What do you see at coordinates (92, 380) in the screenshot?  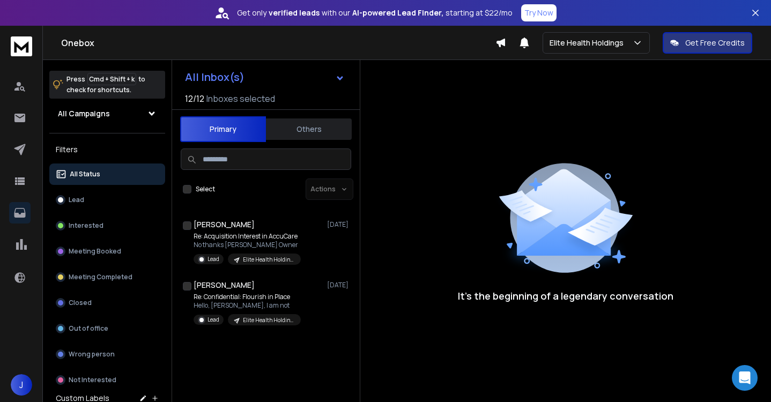 I see `p: Not Interested` at bounding box center [92, 380].